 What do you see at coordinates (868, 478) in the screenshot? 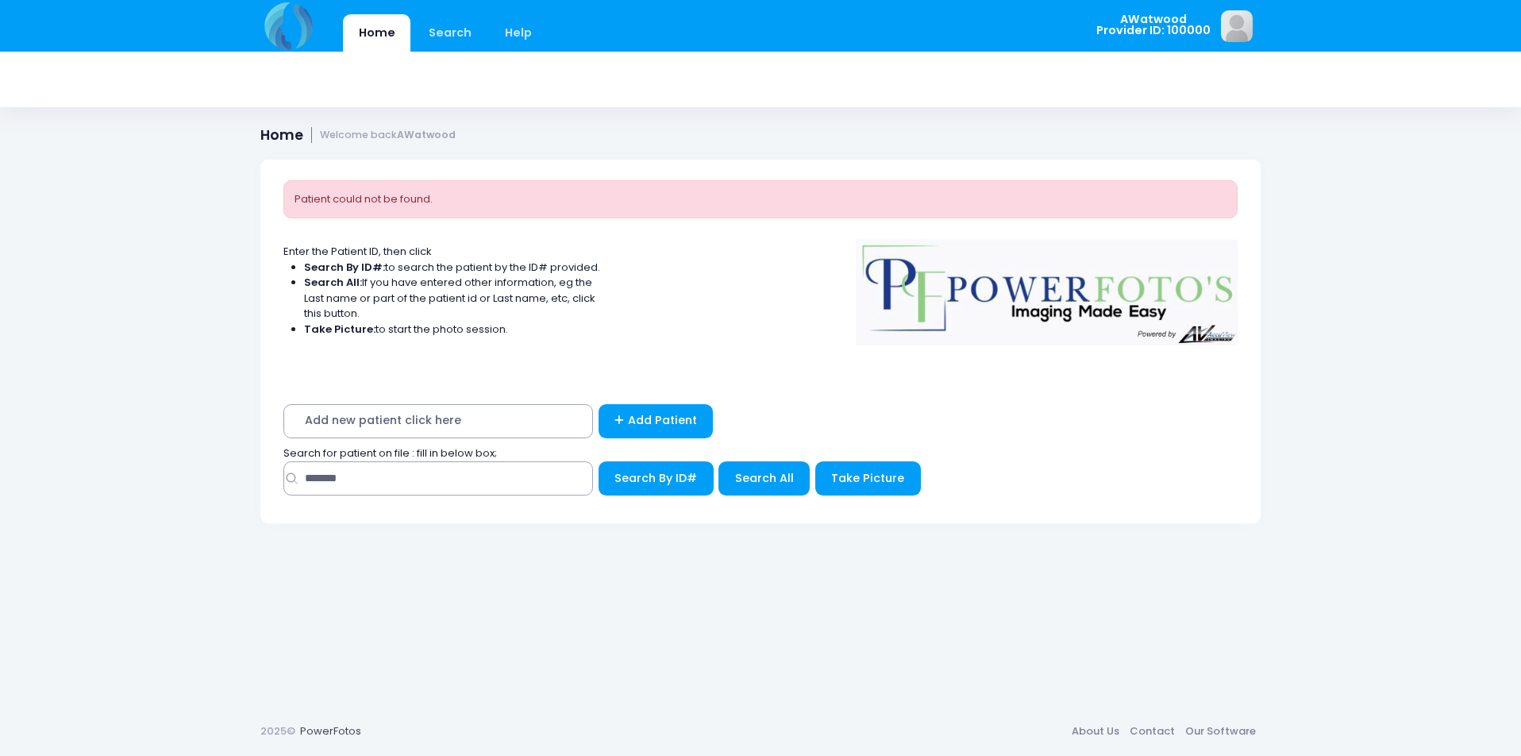
I see `button: Take Picture` at bounding box center [868, 478].